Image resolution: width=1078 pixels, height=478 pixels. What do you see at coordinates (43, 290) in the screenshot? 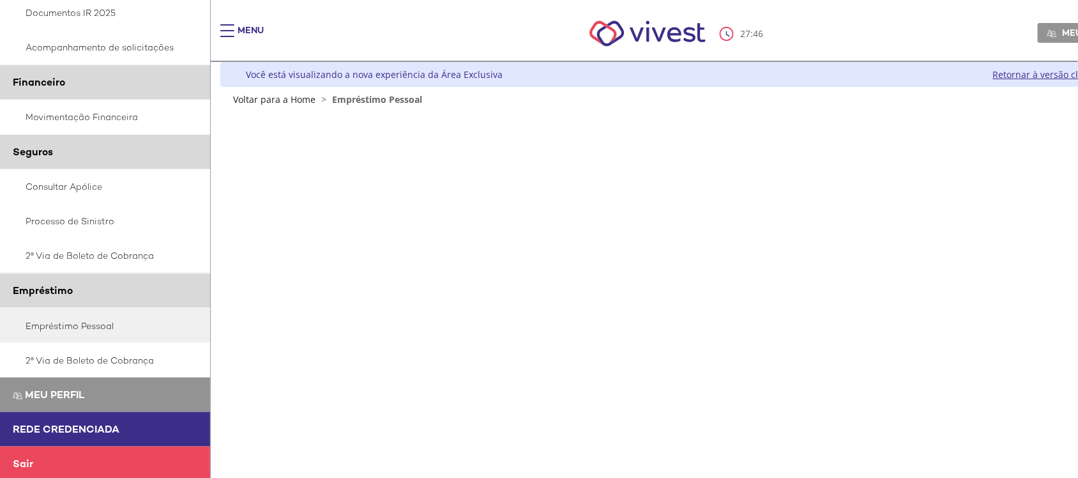
I see `span: Empréstimo` at bounding box center [43, 290].